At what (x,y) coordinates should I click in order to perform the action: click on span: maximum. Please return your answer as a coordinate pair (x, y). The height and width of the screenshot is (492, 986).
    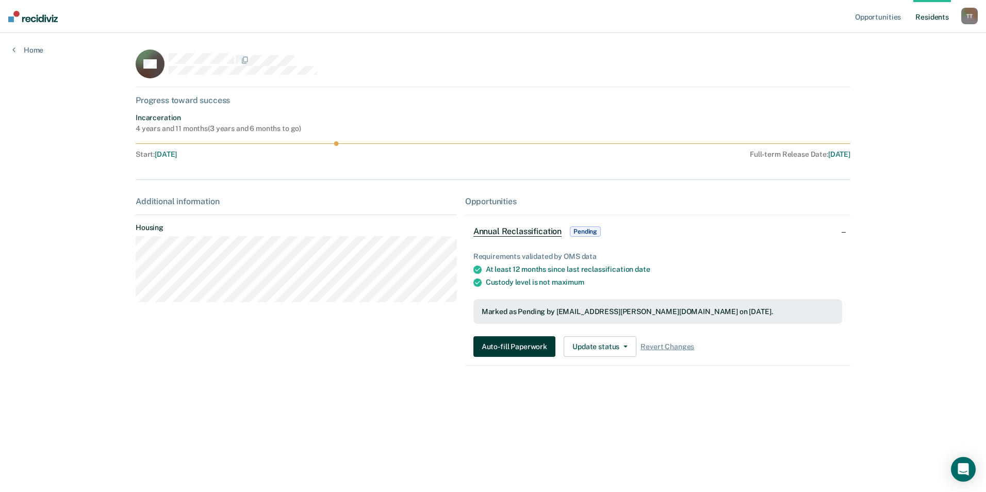
    Looking at the image, I should click on (568, 282).